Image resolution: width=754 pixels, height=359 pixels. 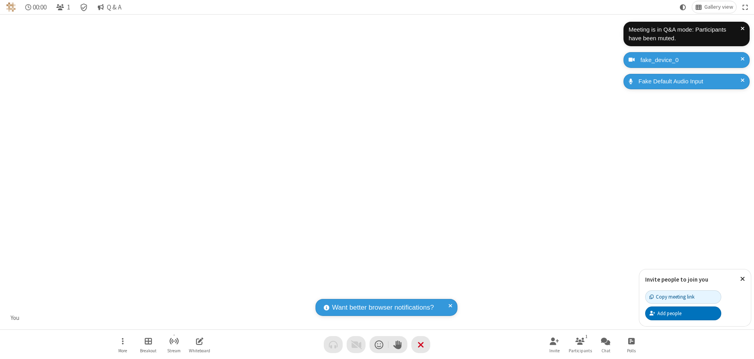 What do you see at coordinates (200, 350) in the screenshot?
I see `span: Whiteboard` at bounding box center [200, 350].